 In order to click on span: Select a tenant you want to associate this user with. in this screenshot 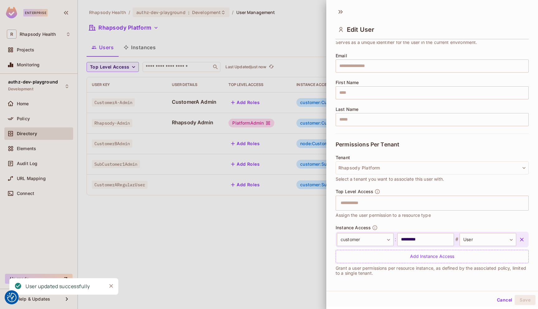, I will do `click(390, 179)`.